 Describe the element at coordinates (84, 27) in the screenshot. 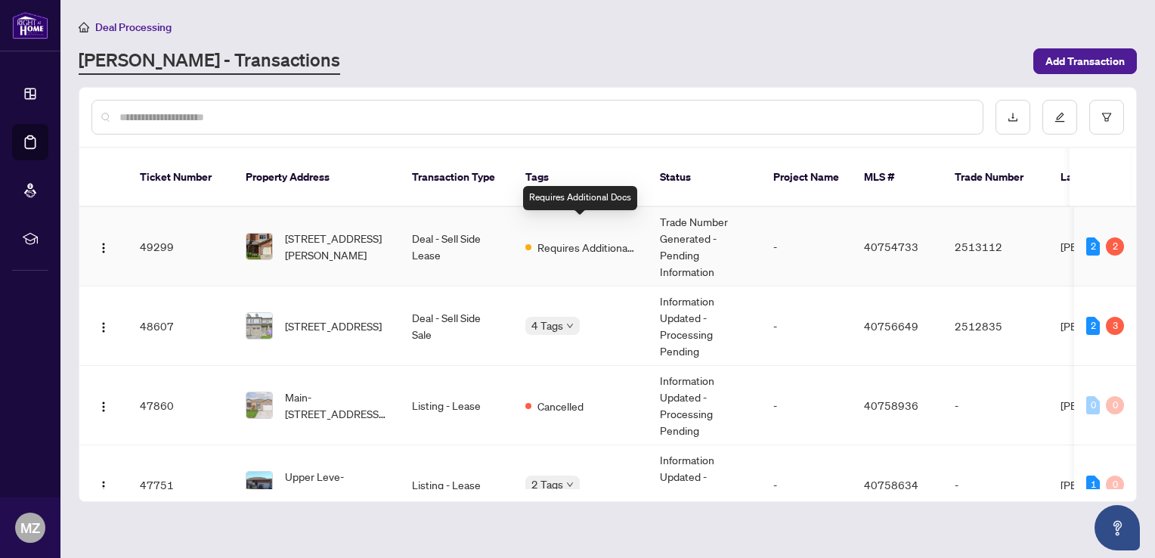

I see `span: home` at that location.